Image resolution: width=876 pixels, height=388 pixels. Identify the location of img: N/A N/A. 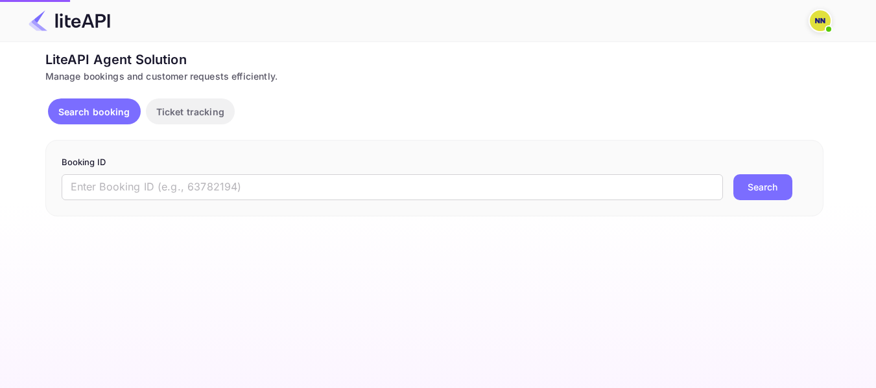
(820, 21).